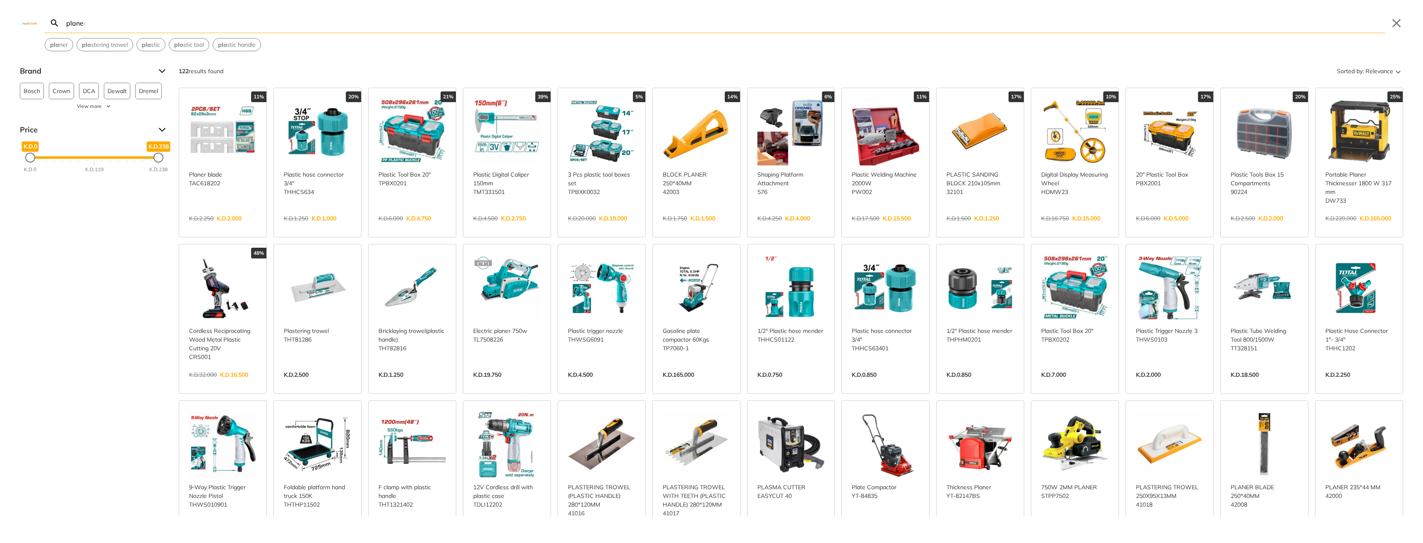  What do you see at coordinates (89, 106) in the screenshot?
I see `span: View more` at bounding box center [89, 106].